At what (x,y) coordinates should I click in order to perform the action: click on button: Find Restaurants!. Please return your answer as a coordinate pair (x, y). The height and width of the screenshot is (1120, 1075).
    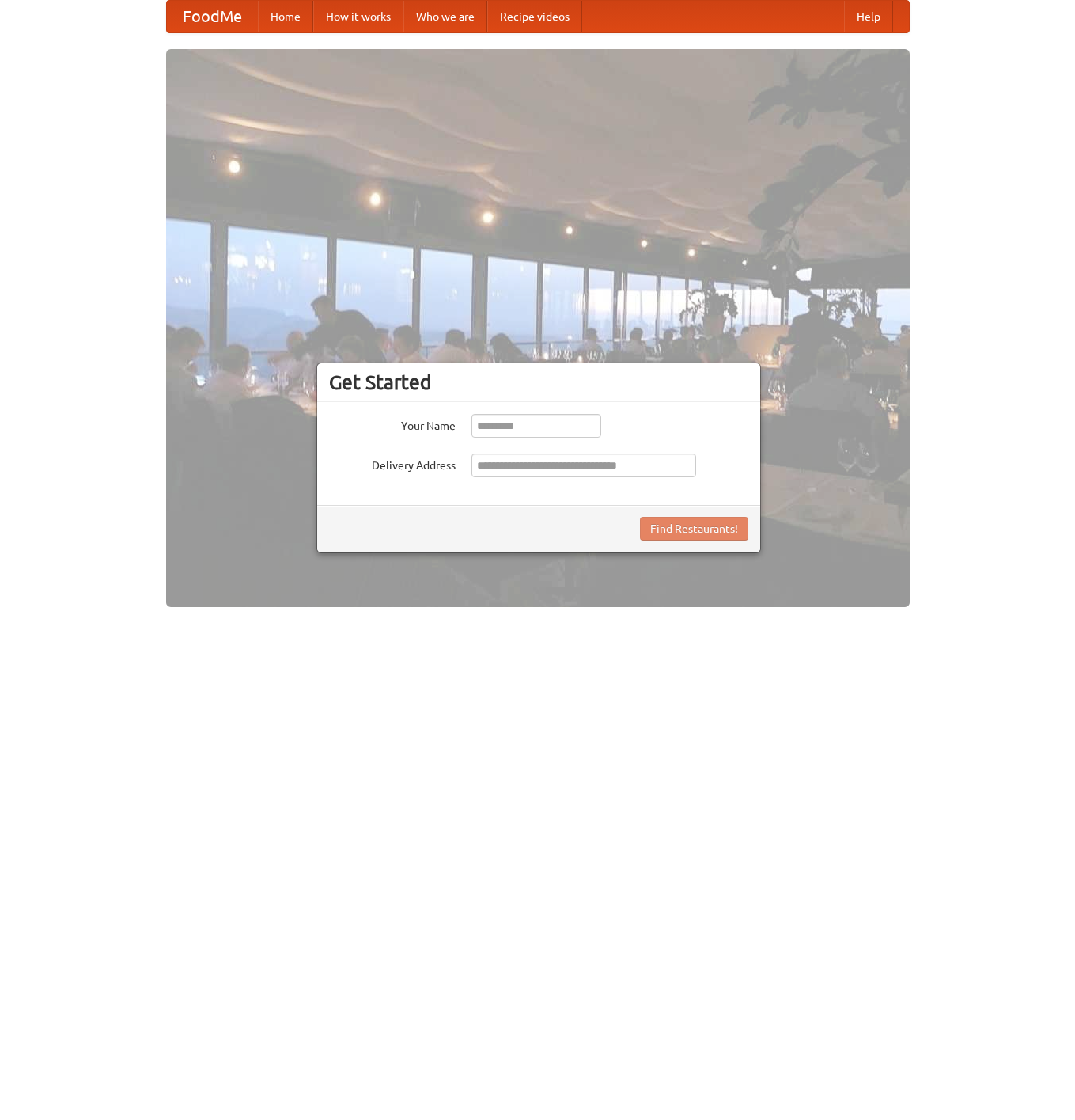
    Looking at the image, I should click on (694, 529).